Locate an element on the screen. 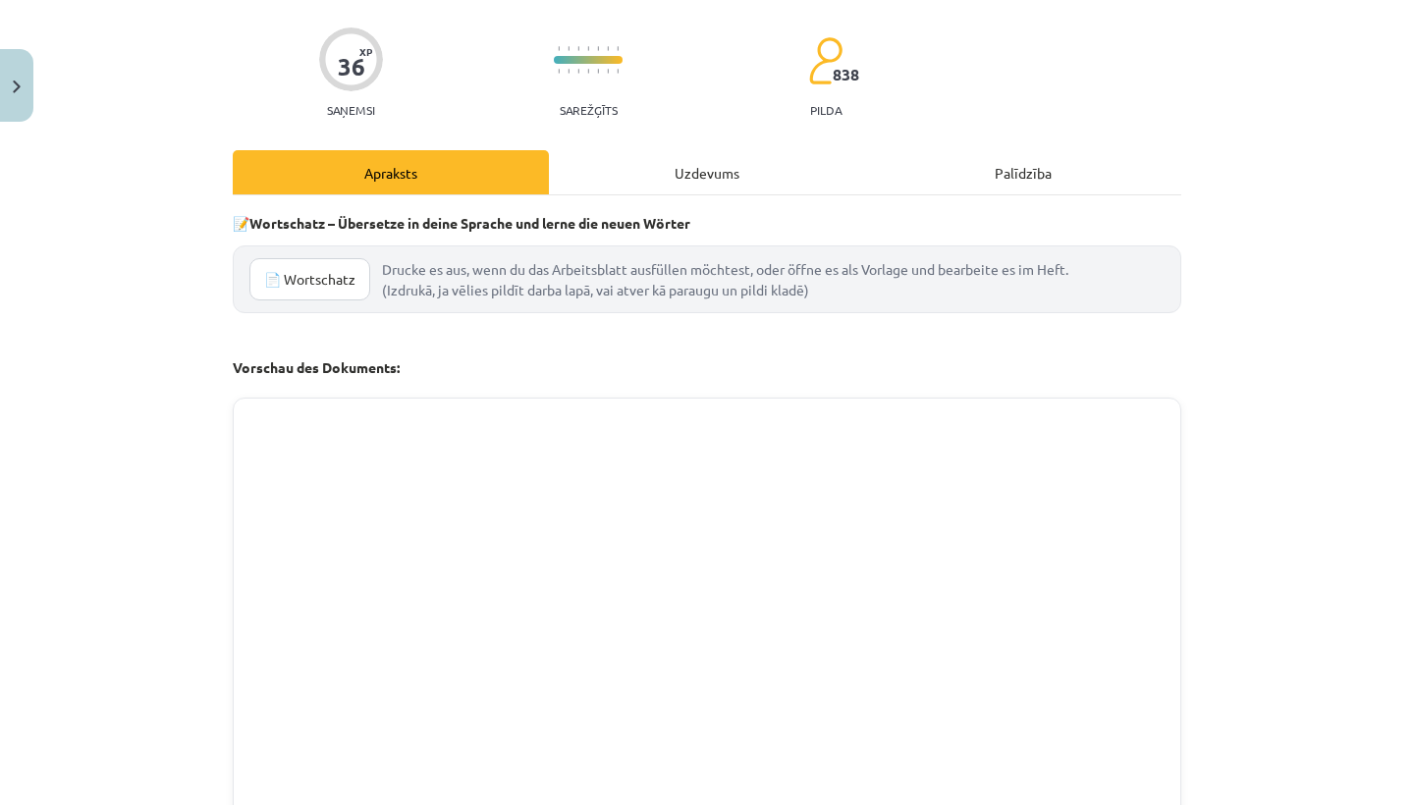 The width and height of the screenshot is (1414, 805). p: Saņemsi is located at coordinates (351, 110).